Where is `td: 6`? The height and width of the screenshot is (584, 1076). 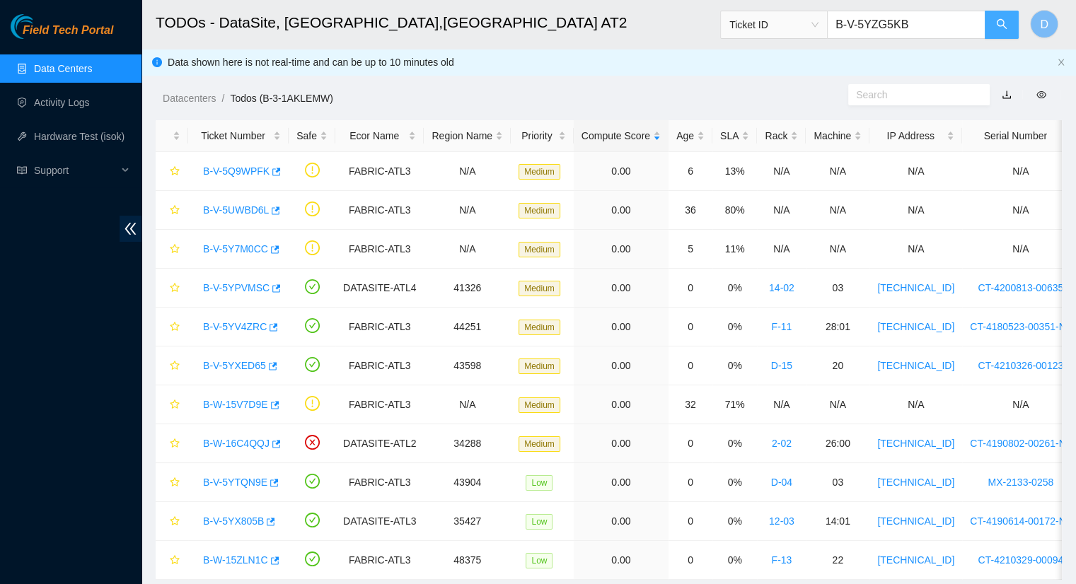
td: 6 is located at coordinates (690, 171).